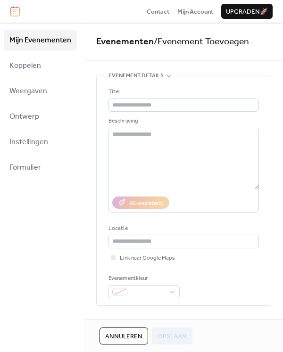 The width and height of the screenshot is (283, 352). I want to click on a: Contact, so click(158, 11).